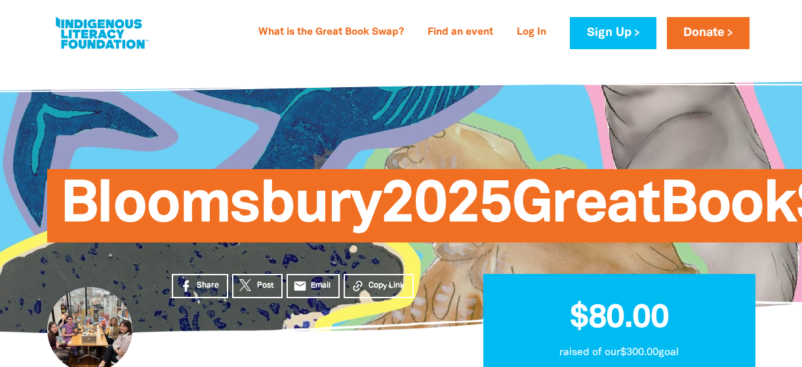  Describe the element at coordinates (200, 286) in the screenshot. I see `a: Share` at that location.